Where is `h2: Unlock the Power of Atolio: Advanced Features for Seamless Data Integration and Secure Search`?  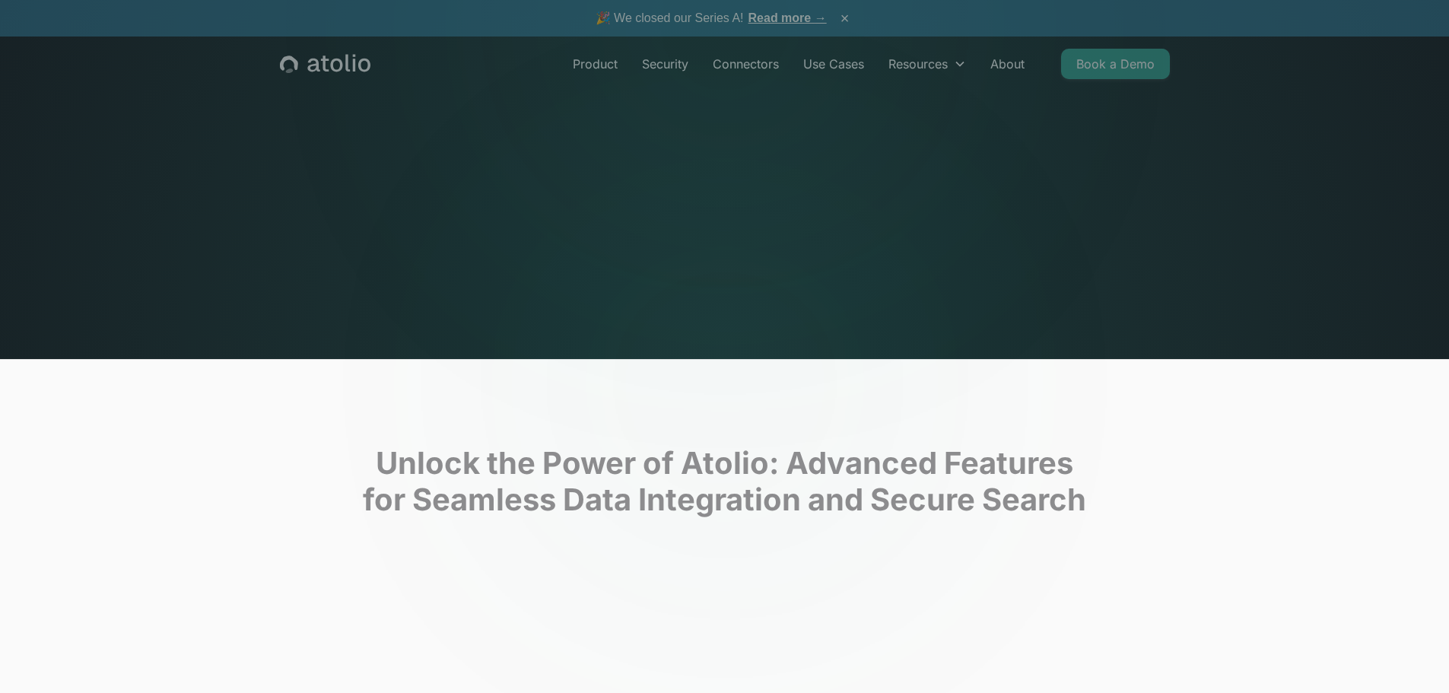 h2: Unlock the Power of Atolio: Advanced Features for Seamless Data Integration and Secure Search is located at coordinates (725, 482).